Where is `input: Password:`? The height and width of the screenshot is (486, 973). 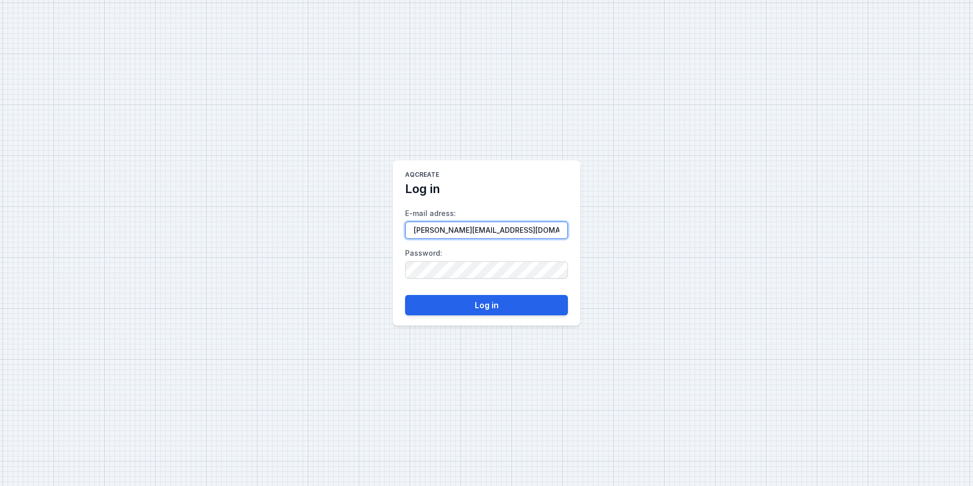
input: Password: is located at coordinates (487, 270).